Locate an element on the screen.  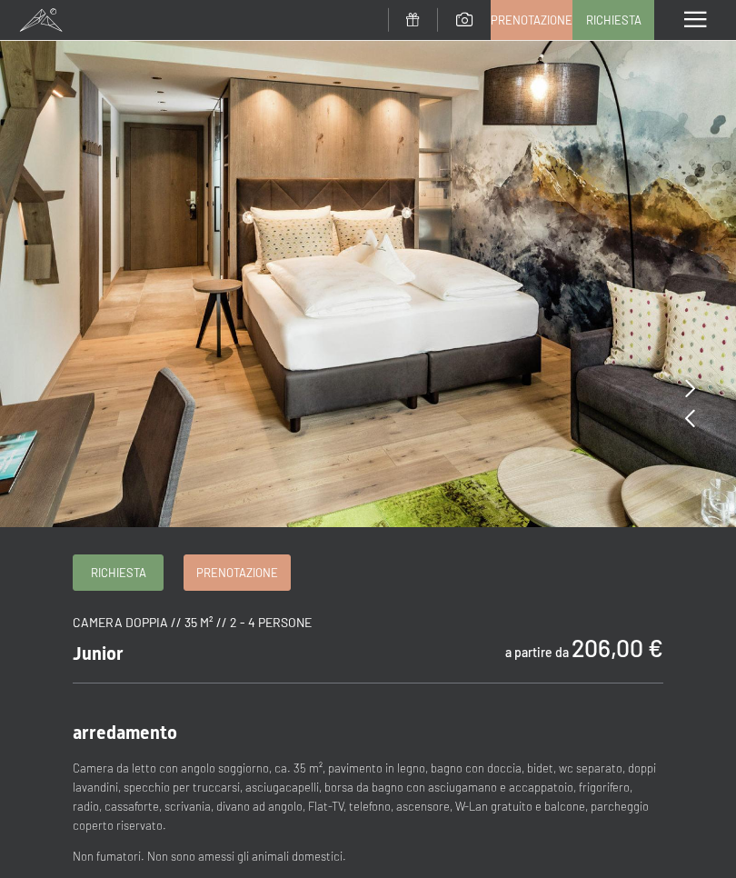
b: 206,00 € is located at coordinates (617, 647).